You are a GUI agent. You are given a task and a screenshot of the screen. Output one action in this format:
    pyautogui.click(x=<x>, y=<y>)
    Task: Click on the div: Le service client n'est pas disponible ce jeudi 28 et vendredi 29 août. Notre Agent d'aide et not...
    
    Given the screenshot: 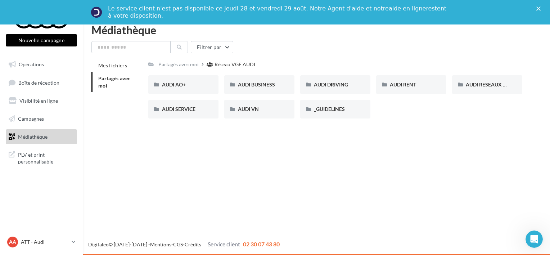 What is the action you would take?
    pyautogui.click(x=278, y=12)
    